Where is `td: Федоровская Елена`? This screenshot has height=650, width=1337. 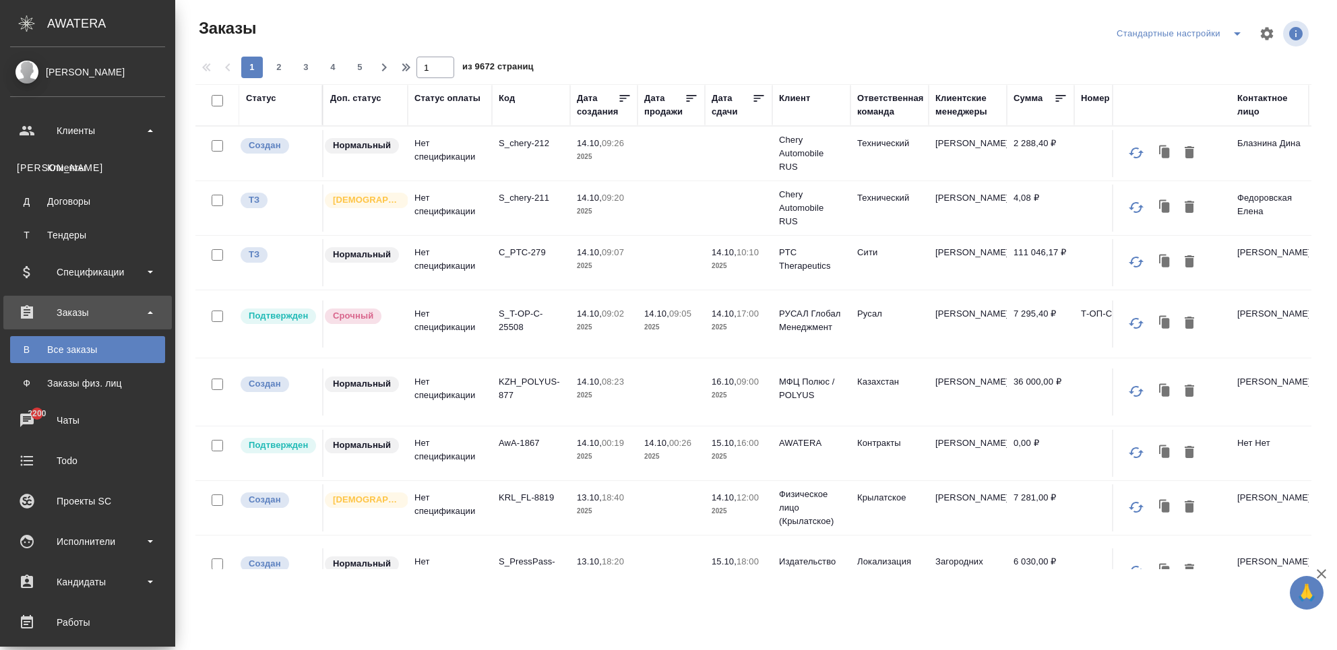 td: Федоровская Елена is located at coordinates (1270, 208).